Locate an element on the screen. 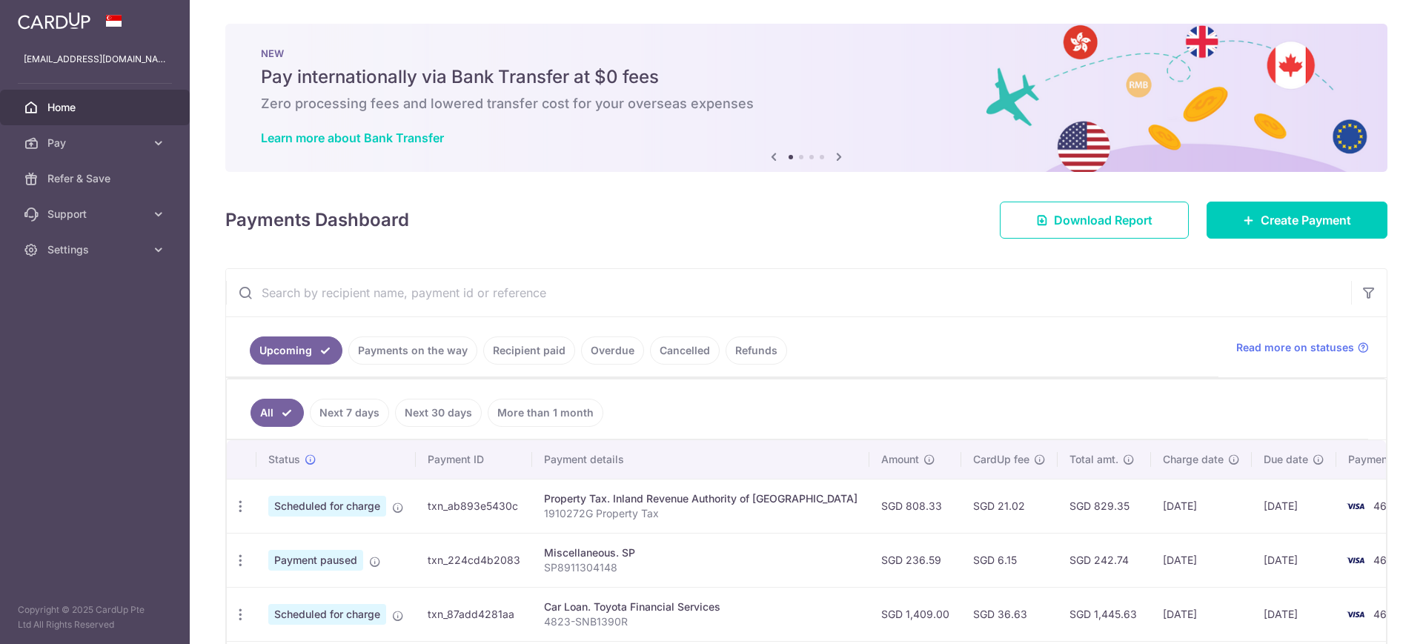 This screenshot has height=644, width=1423. a: Learn more about Bank Transfer is located at coordinates (352, 138).